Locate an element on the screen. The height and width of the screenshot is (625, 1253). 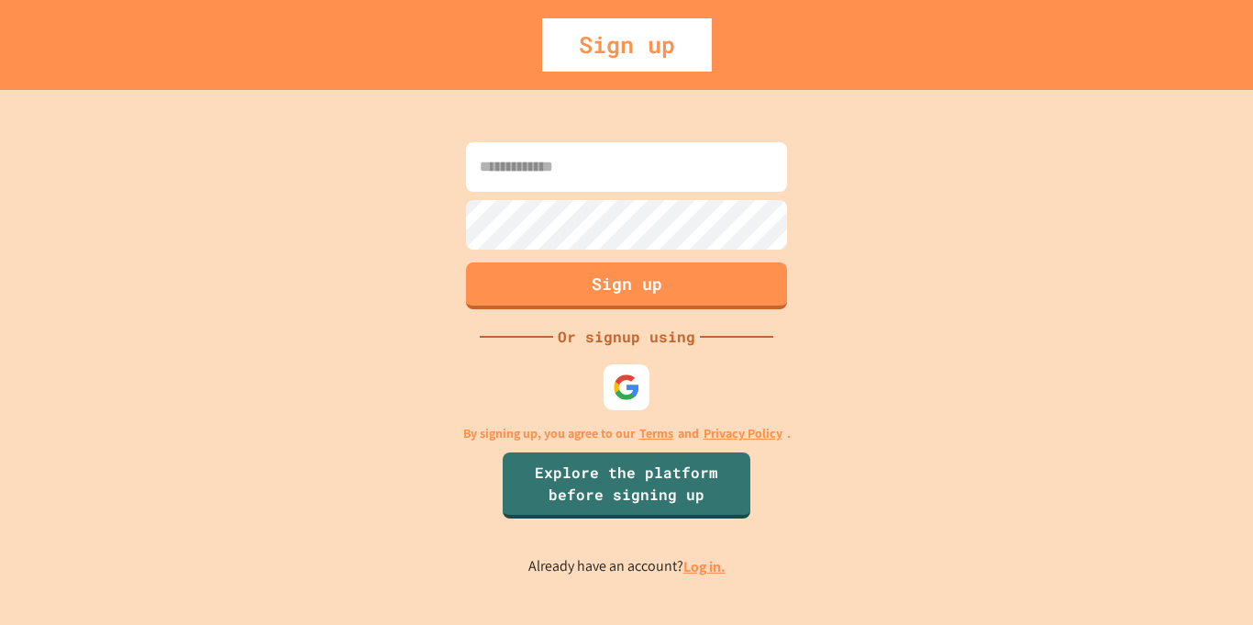
p: By signing up, you agree to our and . is located at coordinates (626, 433).